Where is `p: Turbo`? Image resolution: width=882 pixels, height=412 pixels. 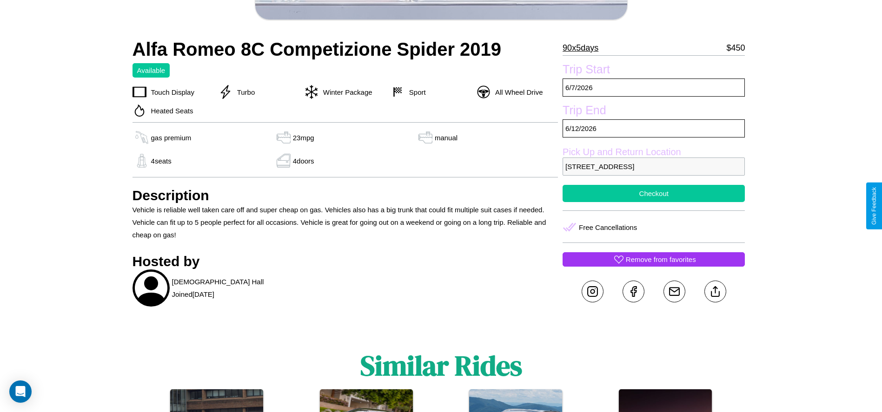 p: Turbo is located at coordinates (244, 92).